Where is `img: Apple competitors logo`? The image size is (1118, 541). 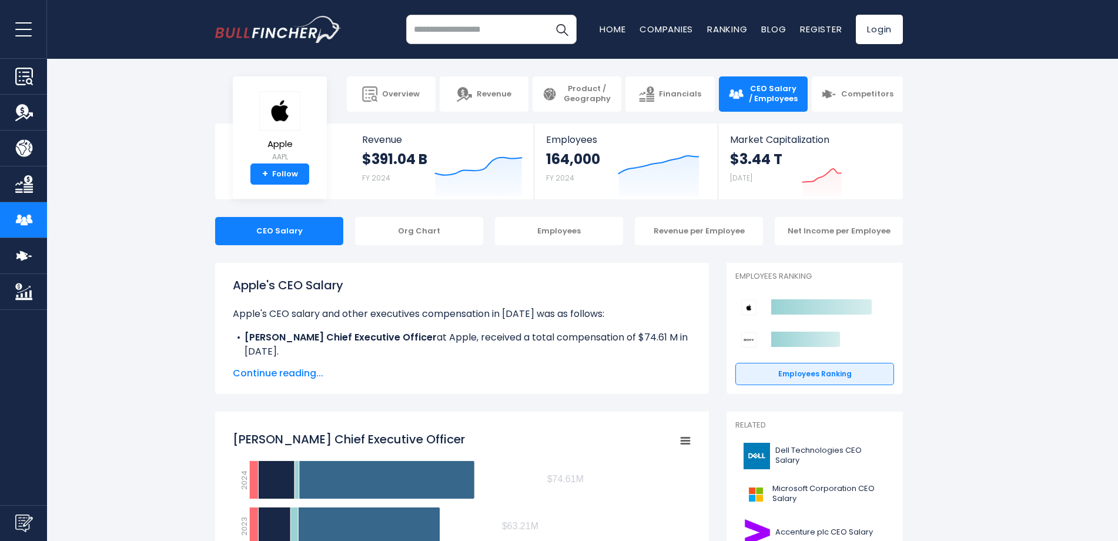
img: Apple competitors logo is located at coordinates (749, 307).